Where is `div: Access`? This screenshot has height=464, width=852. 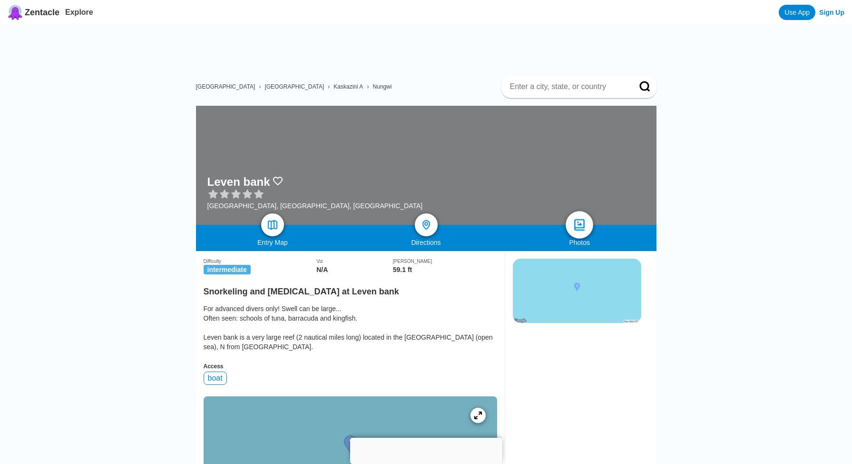 div: Access is located at coordinates (350, 366).